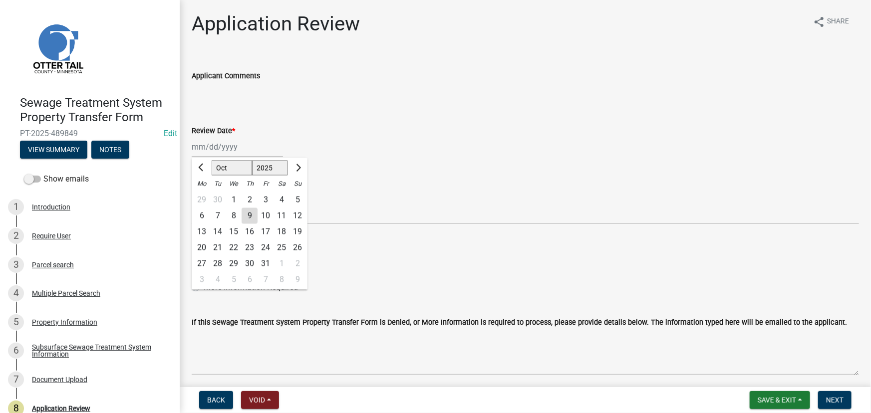  I want to click on span: Void, so click(257, 400).